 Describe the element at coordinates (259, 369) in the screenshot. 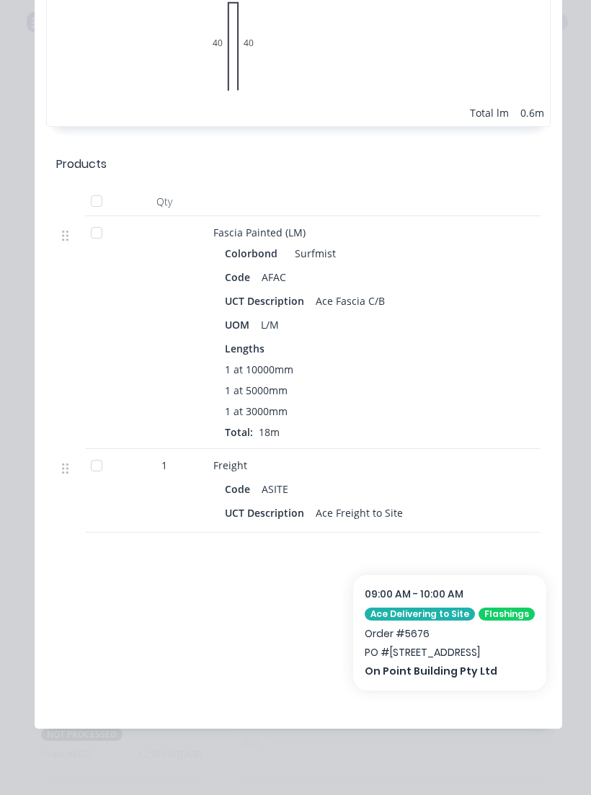

I see `span: 1 at 10000mm` at that location.